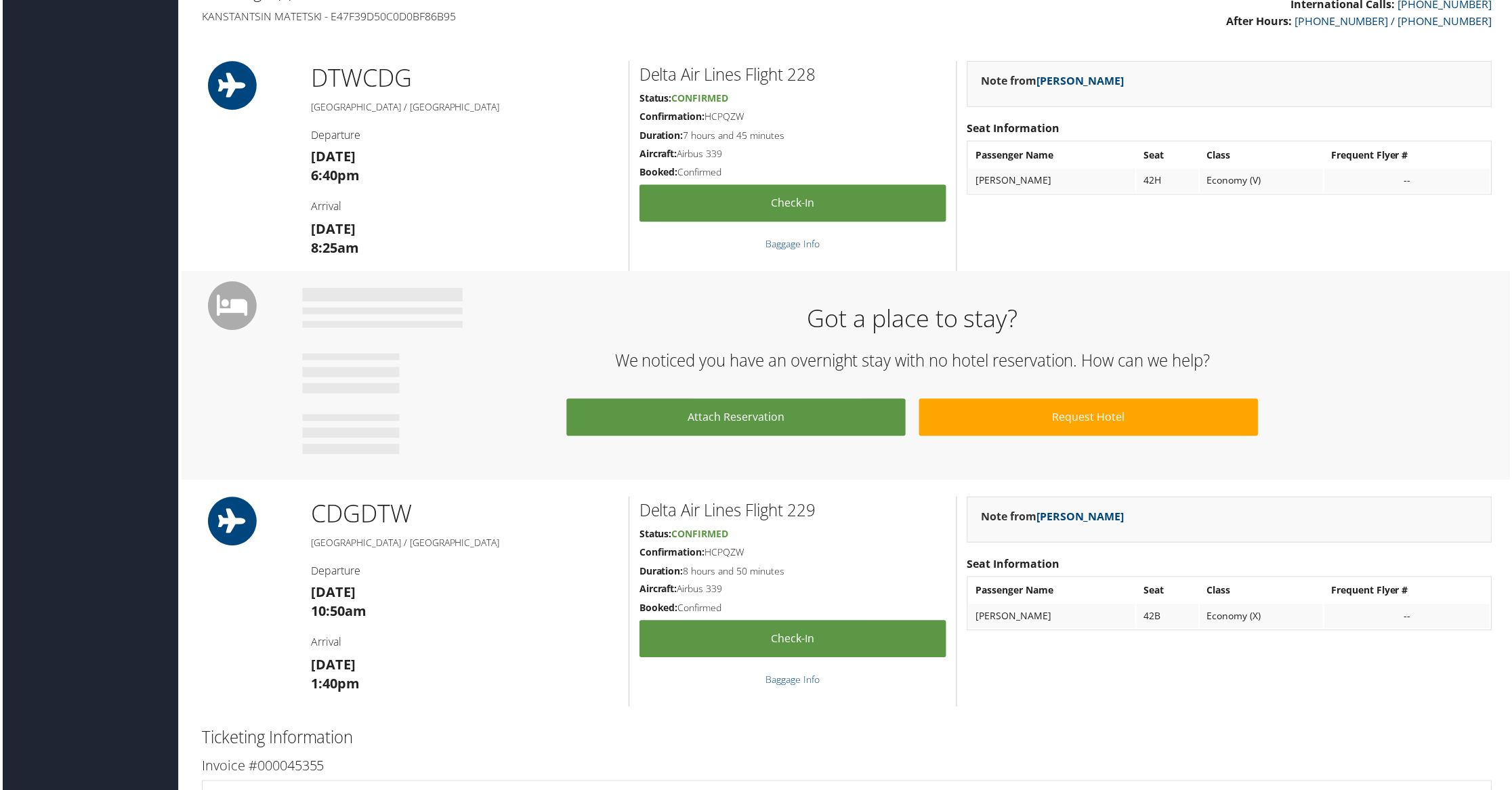  Describe the element at coordinates (1168, 618) in the screenshot. I see `td: 42B` at that location.